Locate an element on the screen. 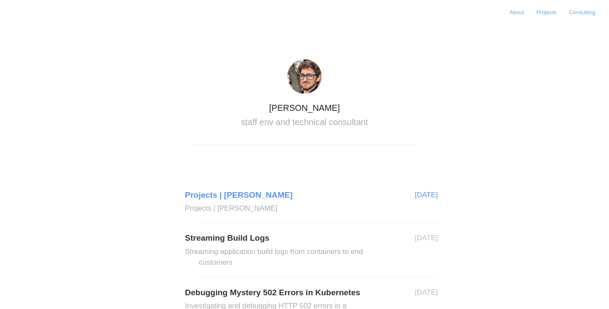 The width and height of the screenshot is (609, 309). a: About is located at coordinates (517, 12).